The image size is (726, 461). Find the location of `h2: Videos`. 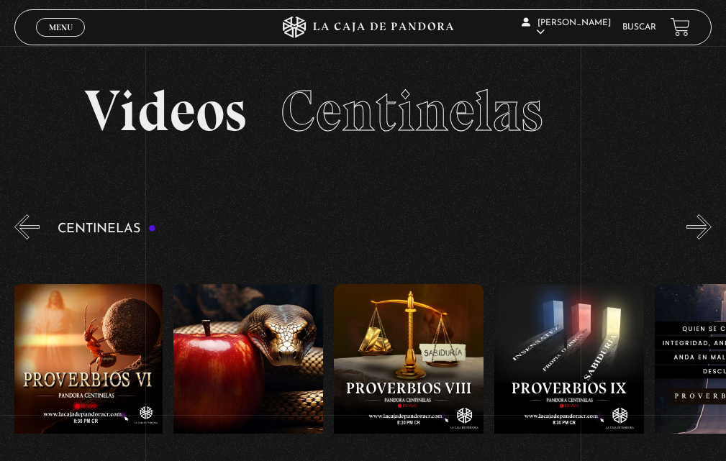

h2: Videos is located at coordinates (363, 111).